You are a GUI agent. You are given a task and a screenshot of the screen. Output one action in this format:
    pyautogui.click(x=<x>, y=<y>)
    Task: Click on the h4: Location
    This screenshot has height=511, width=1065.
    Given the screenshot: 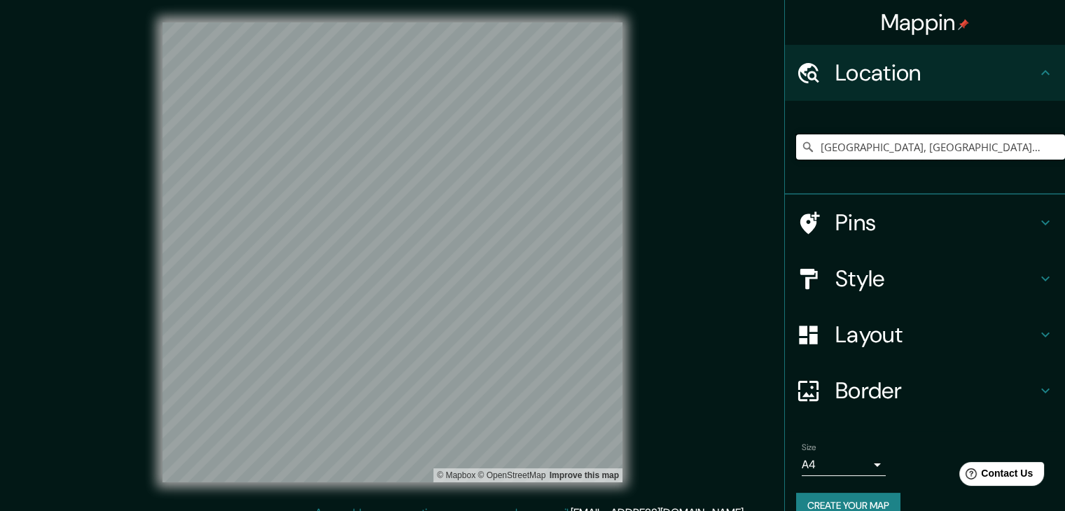 What is the action you would take?
    pyautogui.click(x=936, y=73)
    